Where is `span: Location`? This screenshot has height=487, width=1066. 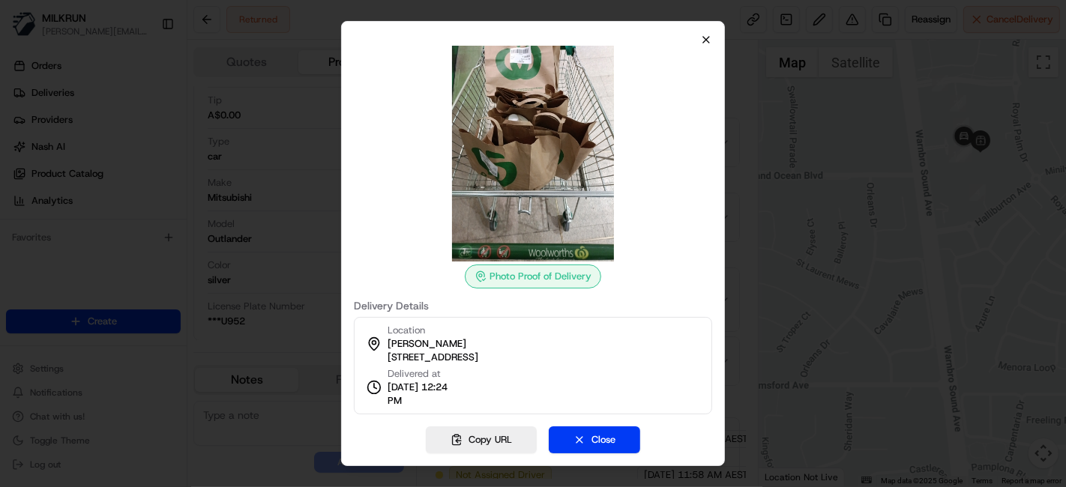 span: Location is located at coordinates (406, 331).